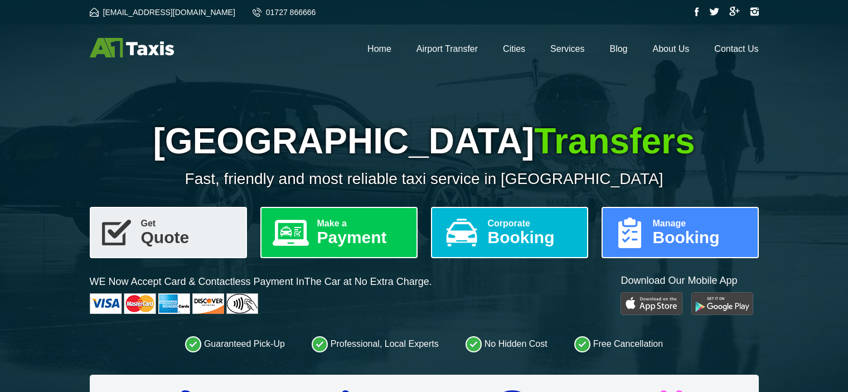 Image resolution: width=848 pixels, height=392 pixels. Describe the element at coordinates (700, 223) in the screenshot. I see `span: Manage` at that location.